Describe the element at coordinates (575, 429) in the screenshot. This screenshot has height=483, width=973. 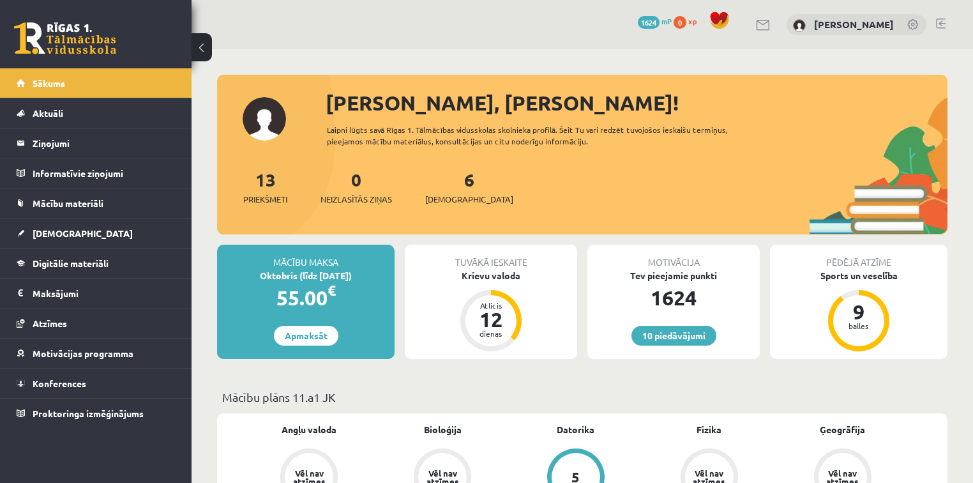
I see `a: Datorika` at that location.